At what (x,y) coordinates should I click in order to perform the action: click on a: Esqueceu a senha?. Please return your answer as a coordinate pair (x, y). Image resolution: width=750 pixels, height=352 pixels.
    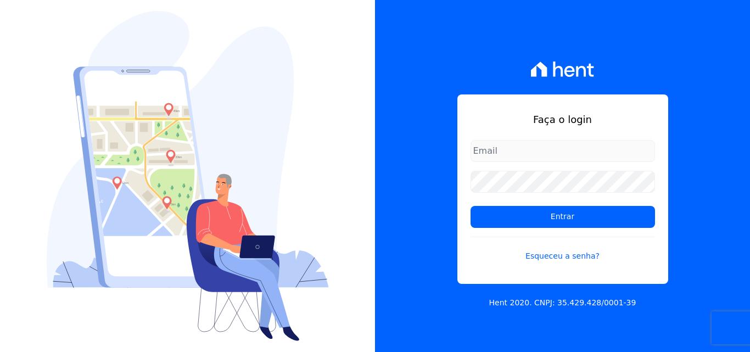
    Looking at the image, I should click on (563, 249).